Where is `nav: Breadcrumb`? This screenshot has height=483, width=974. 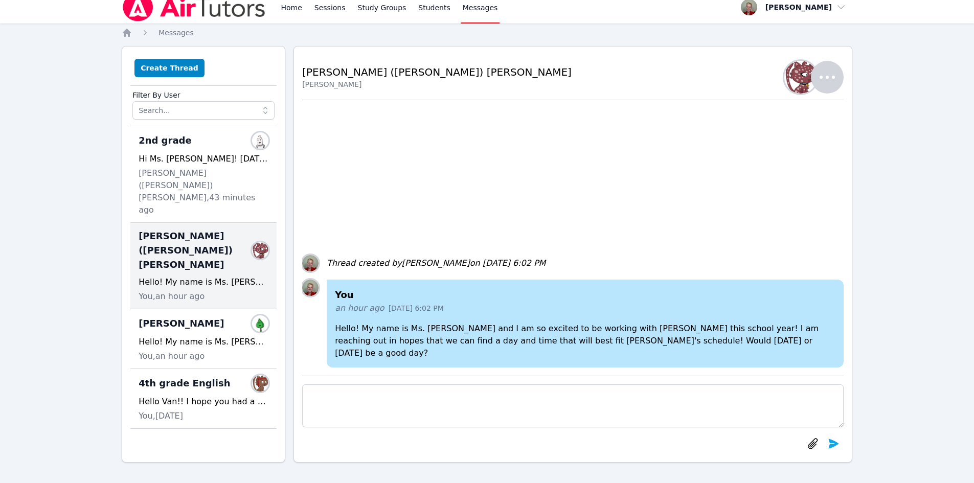 nav: Breadcrumb is located at coordinates (487, 33).